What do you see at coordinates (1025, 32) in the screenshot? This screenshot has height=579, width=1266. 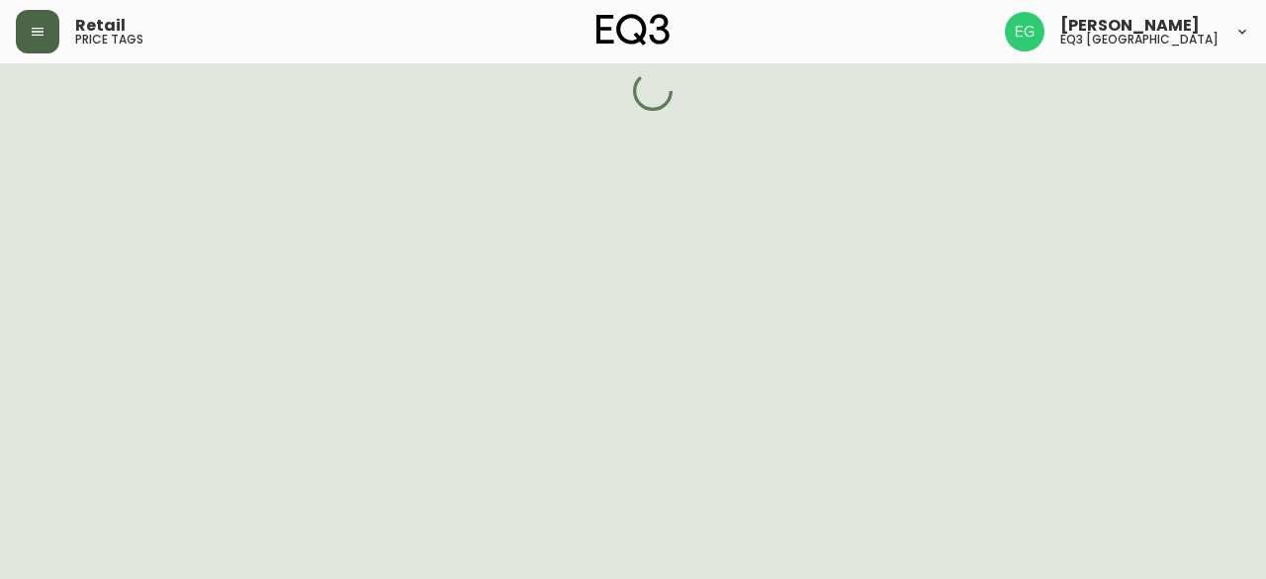 I see `img: db11c1629862fe82d63d0774b1b54d2b` at bounding box center [1025, 32].